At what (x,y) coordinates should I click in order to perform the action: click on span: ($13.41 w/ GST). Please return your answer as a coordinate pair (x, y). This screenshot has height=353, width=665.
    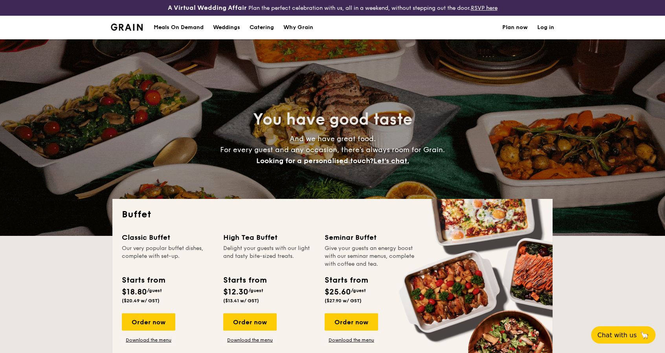
    Looking at the image, I should click on (241, 301).